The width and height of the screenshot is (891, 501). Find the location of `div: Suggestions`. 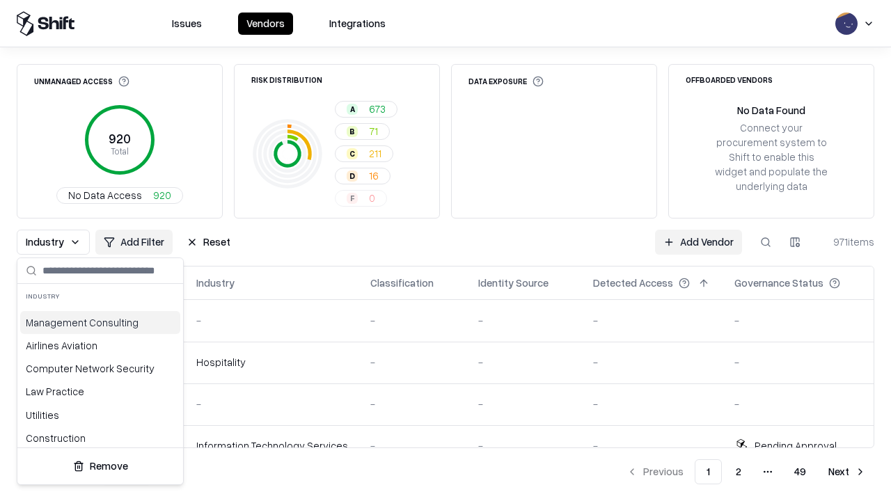

div: Suggestions is located at coordinates (100, 378).